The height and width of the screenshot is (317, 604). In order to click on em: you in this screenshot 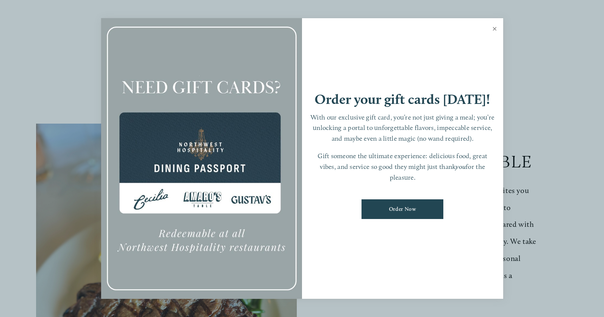, I will do `click(460, 167)`.